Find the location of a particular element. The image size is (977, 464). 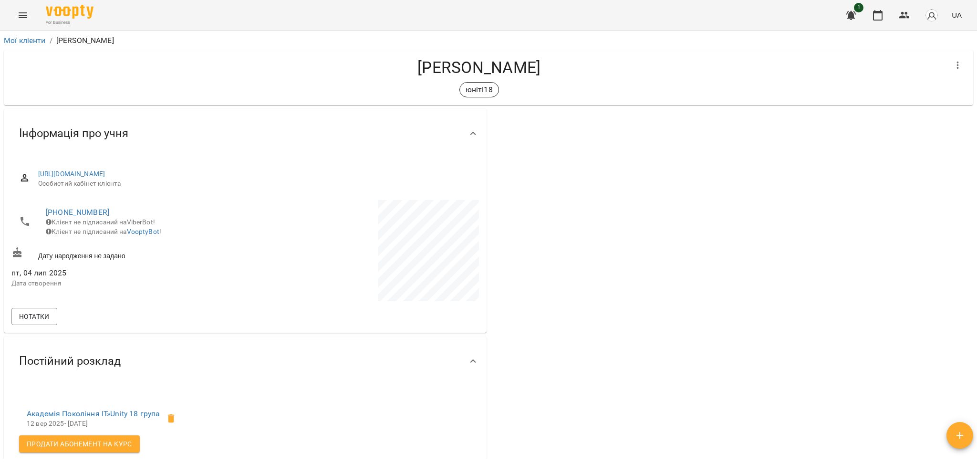

span: Видалити клієнта з групи юніті18 для курсу Unity 18 група? is located at coordinates (171, 418).